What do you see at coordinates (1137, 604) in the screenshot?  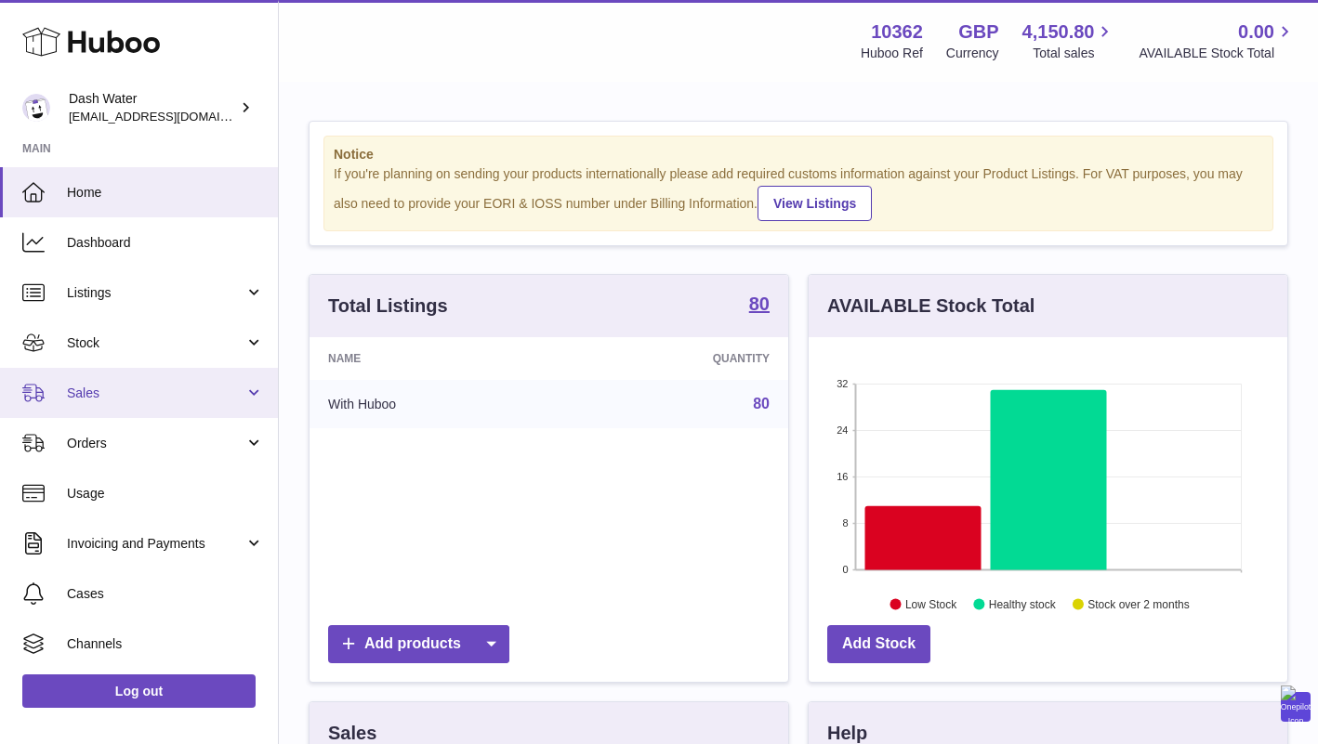 I see `text: Stock over 2 months` at bounding box center [1137, 604].